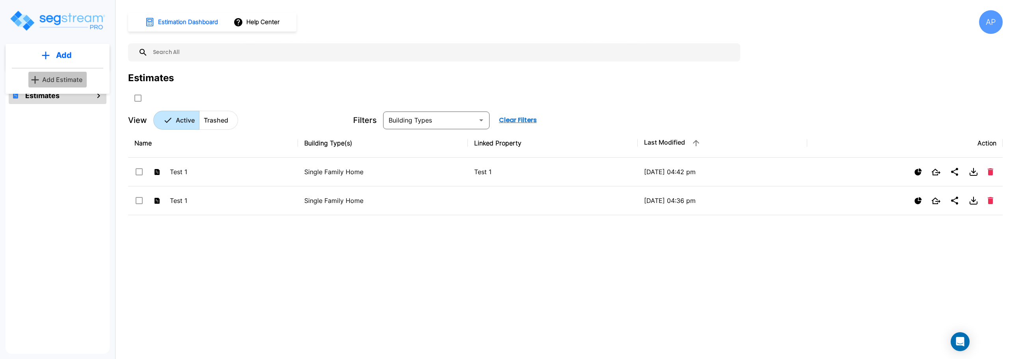  Describe the element at coordinates (365, 120) in the screenshot. I see `p: Filters` at that location.